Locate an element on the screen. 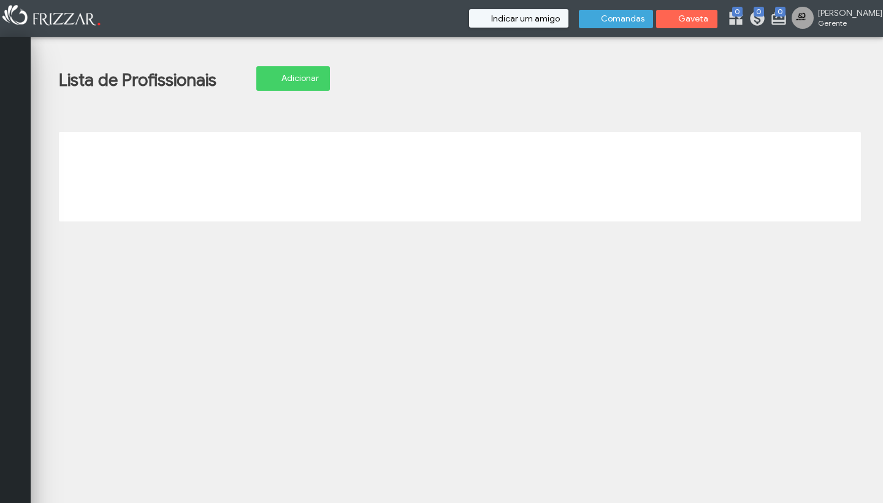  button: Adicionar is located at coordinates (293, 79).